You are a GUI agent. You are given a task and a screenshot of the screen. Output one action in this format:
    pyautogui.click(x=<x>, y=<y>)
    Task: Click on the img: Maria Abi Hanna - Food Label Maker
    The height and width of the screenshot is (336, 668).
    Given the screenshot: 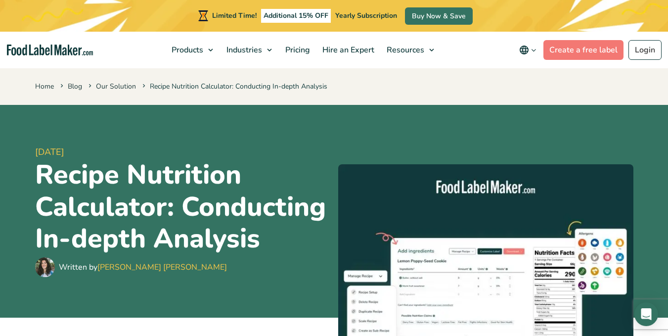 What is the action you would take?
    pyautogui.click(x=45, y=267)
    